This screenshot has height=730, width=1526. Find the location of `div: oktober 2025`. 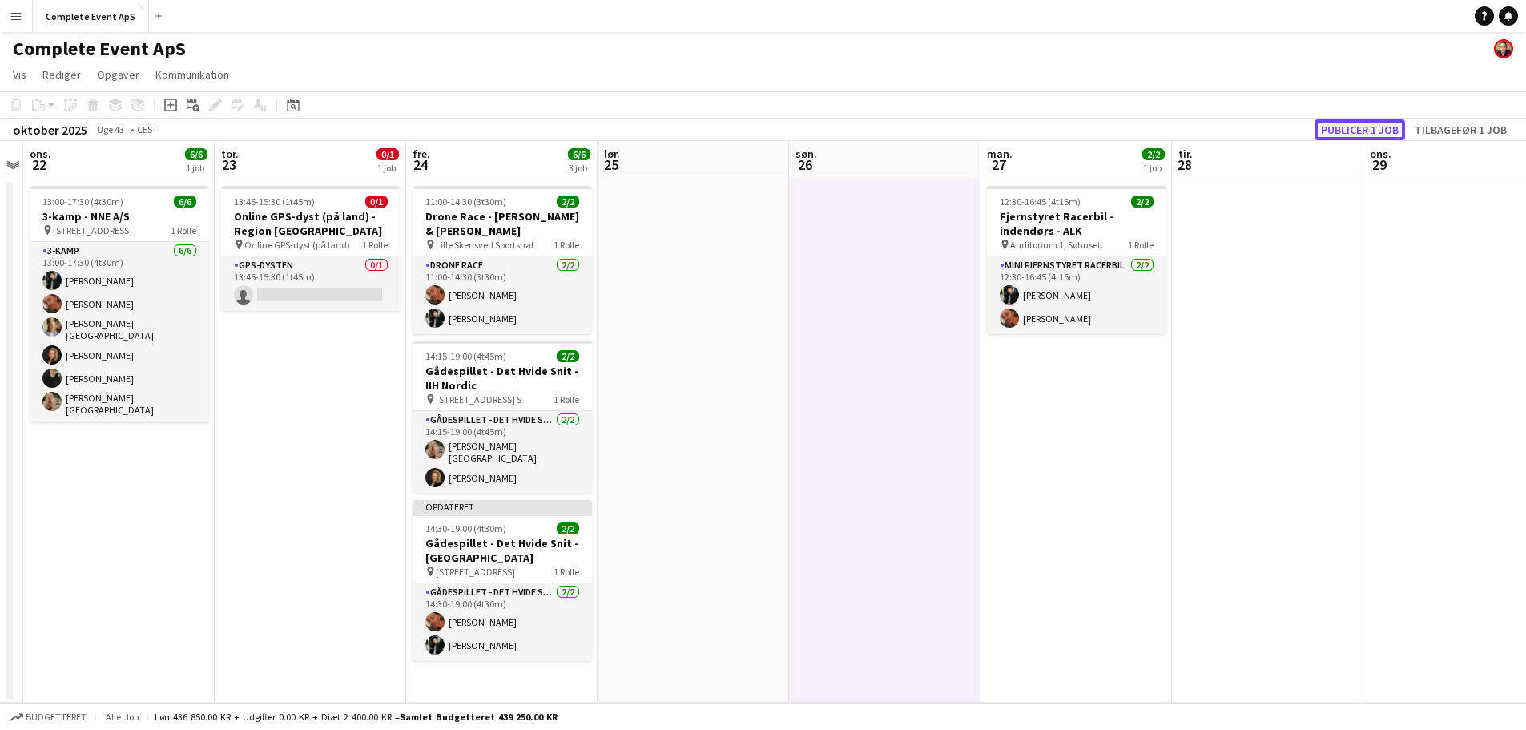

div: oktober 2025 is located at coordinates (50, 130).